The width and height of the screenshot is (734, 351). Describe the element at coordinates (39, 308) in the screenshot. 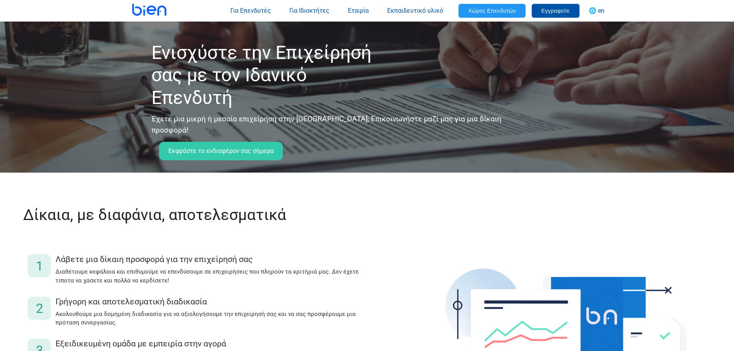

I see `font: 2` at that location.